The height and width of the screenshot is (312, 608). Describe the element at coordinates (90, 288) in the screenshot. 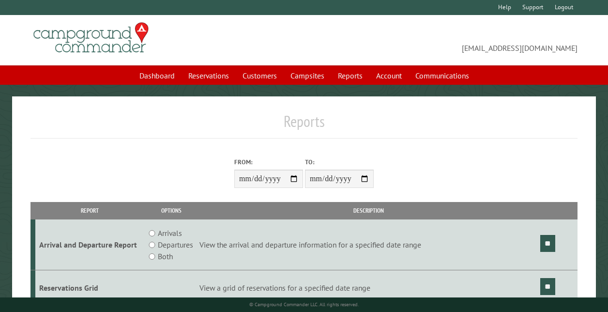

I see `td: Reservations Grid` at that location.